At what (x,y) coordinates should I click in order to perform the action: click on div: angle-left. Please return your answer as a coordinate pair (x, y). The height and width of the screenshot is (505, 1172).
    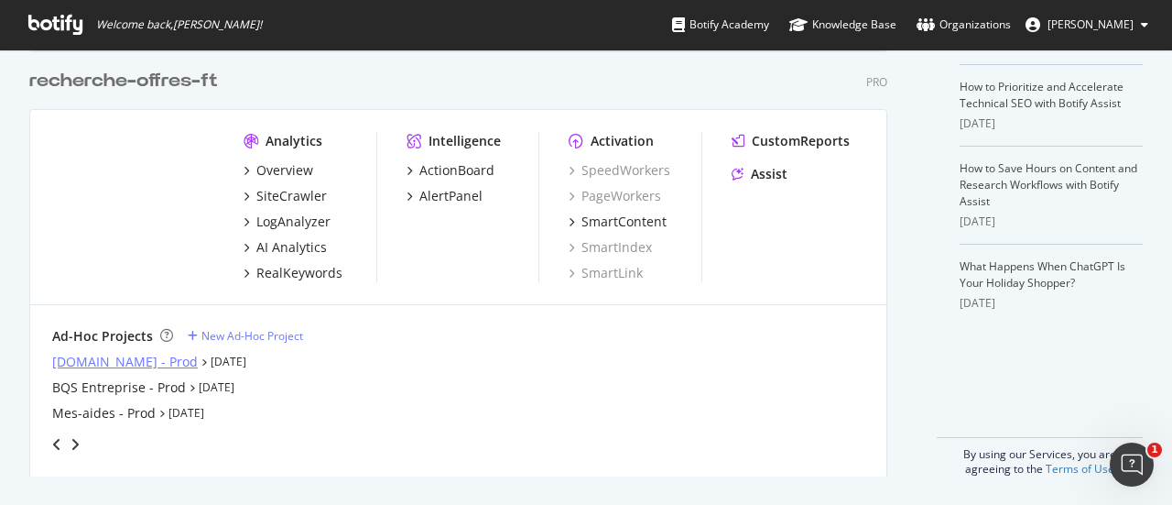
    Looking at the image, I should click on (57, 444).